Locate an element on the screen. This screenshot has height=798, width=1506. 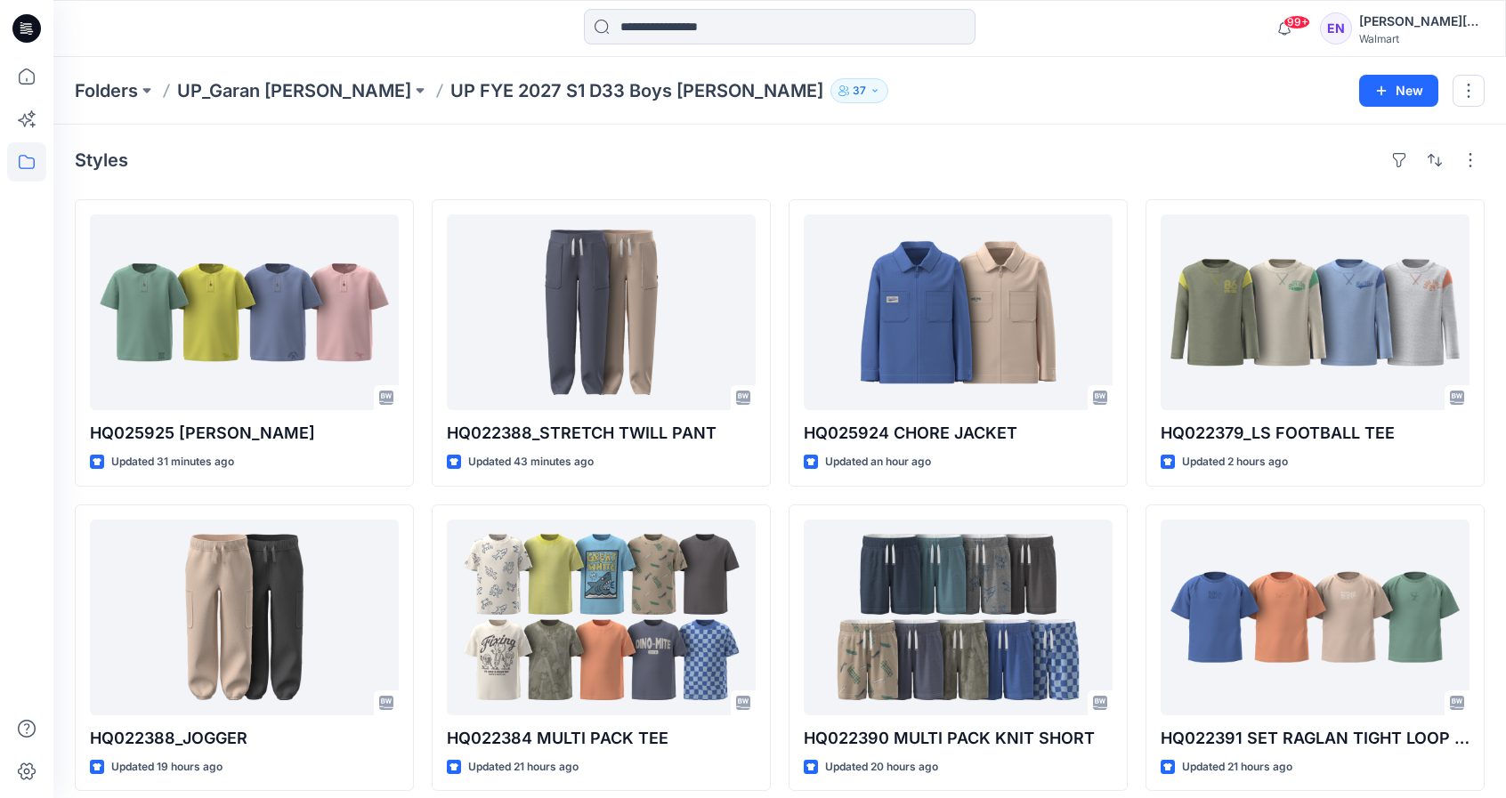
a: HQ025925 SLUB HENLEY is located at coordinates (244, 312).